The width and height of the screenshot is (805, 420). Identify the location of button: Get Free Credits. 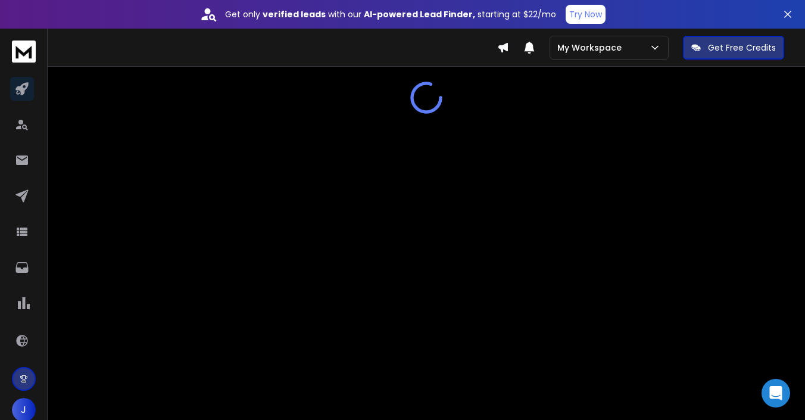
(734, 48).